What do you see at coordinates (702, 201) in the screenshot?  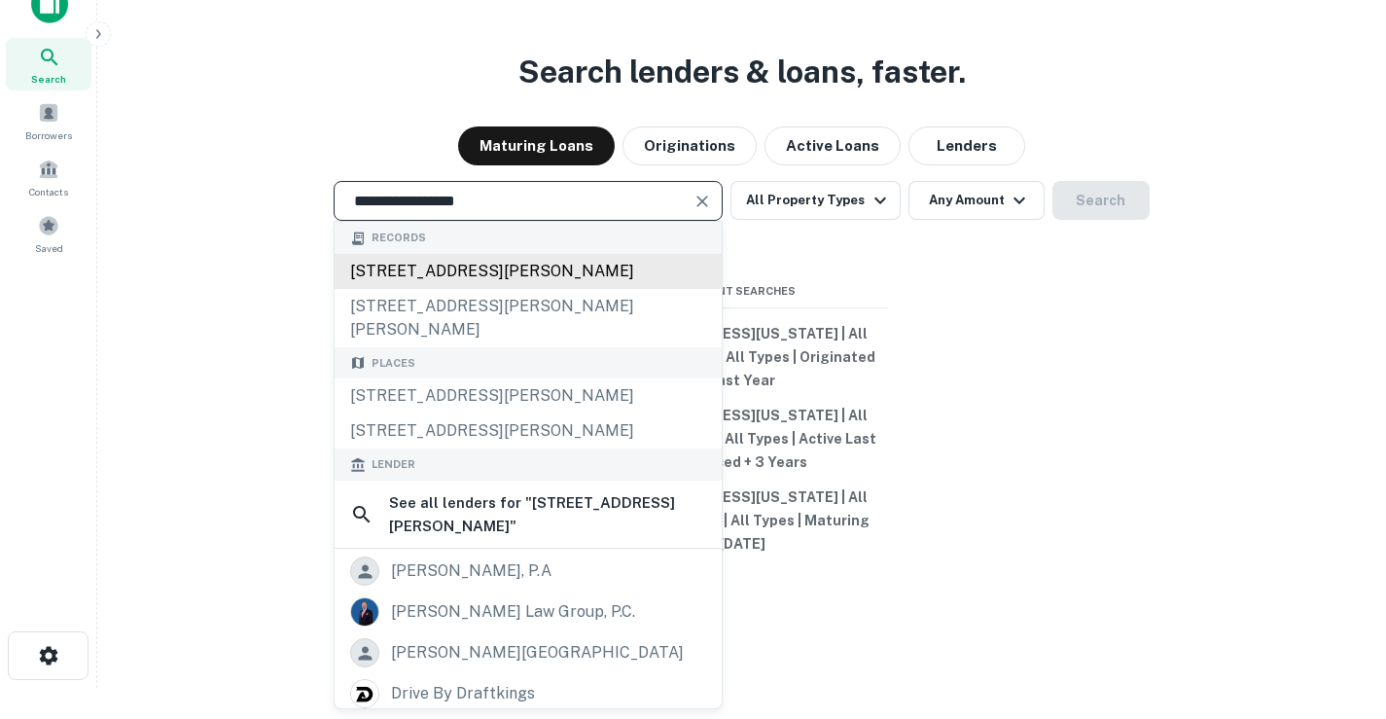 I see `button: Clear` at bounding box center [702, 201].